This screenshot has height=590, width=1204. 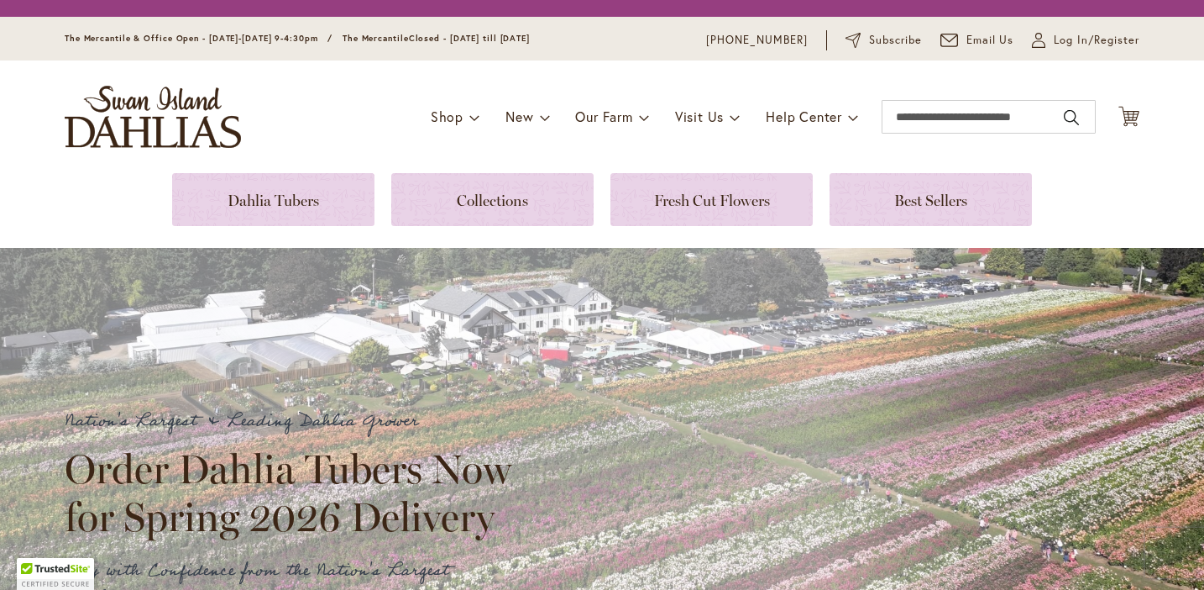 I want to click on span: Shop, so click(x=447, y=116).